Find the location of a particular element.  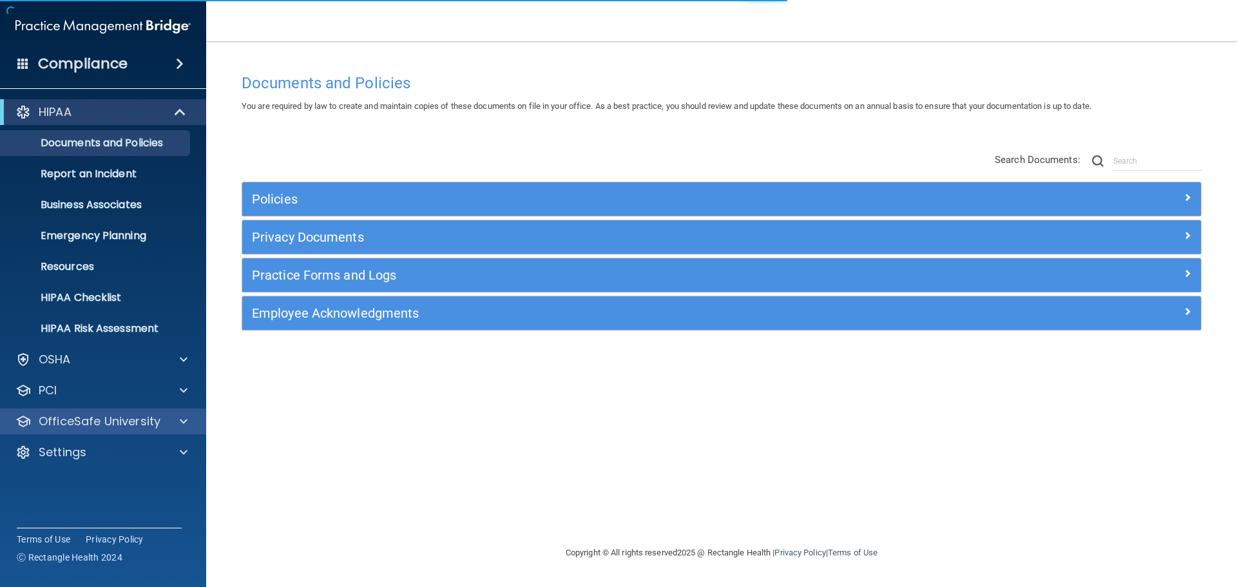

a: HIPAA is located at coordinates (101, 112).